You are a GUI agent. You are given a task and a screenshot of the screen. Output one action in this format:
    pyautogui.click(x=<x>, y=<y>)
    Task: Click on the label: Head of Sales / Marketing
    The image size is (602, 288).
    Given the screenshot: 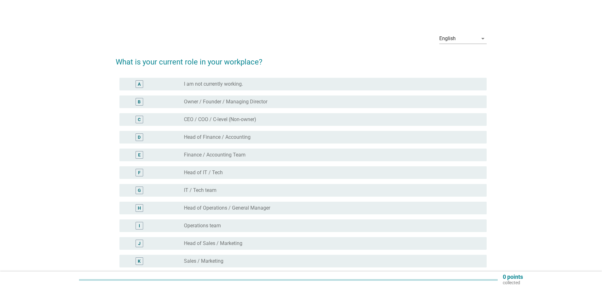 What is the action you would take?
    pyautogui.click(x=213, y=243)
    